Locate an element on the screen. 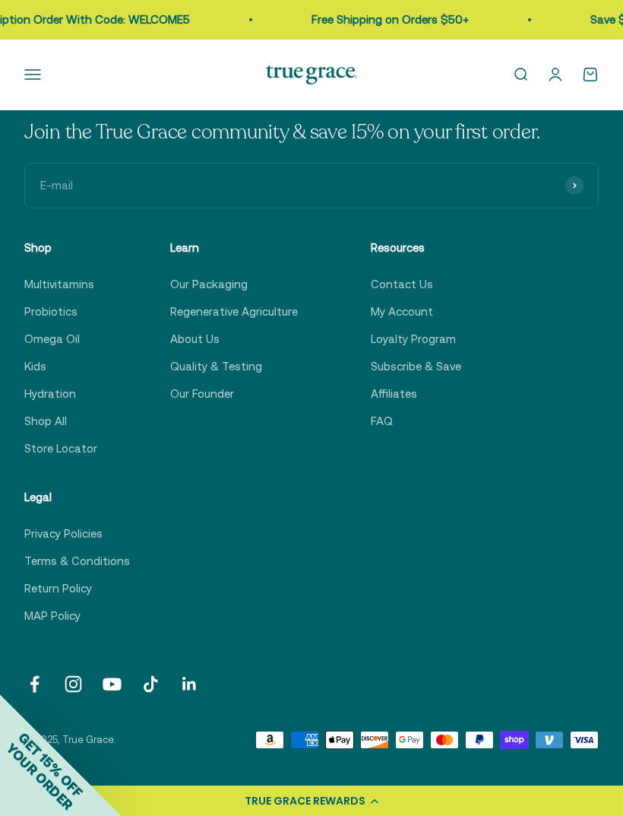 The height and width of the screenshot is (816, 623). a: MAP Policy is located at coordinates (52, 616).